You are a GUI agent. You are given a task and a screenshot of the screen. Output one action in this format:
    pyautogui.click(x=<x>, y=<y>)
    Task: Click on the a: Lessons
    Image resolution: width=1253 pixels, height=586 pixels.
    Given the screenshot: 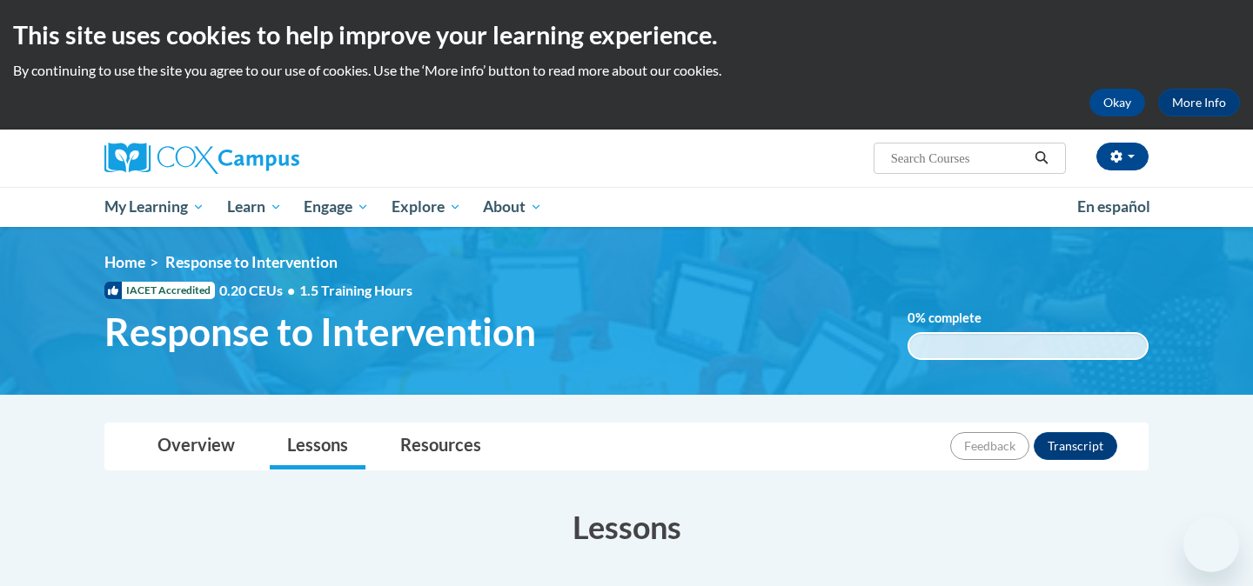 What is the action you would take?
    pyautogui.click(x=318, y=446)
    